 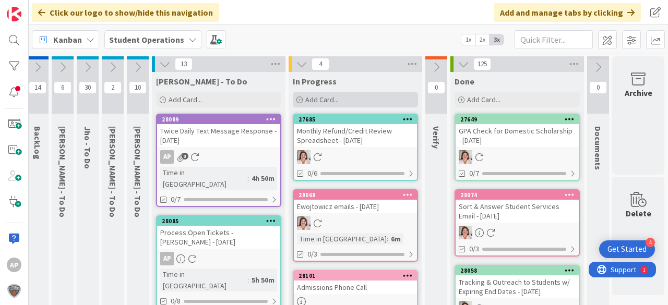 I want to click on div: Click our logo to show/hide this navigation, so click(x=125, y=13).